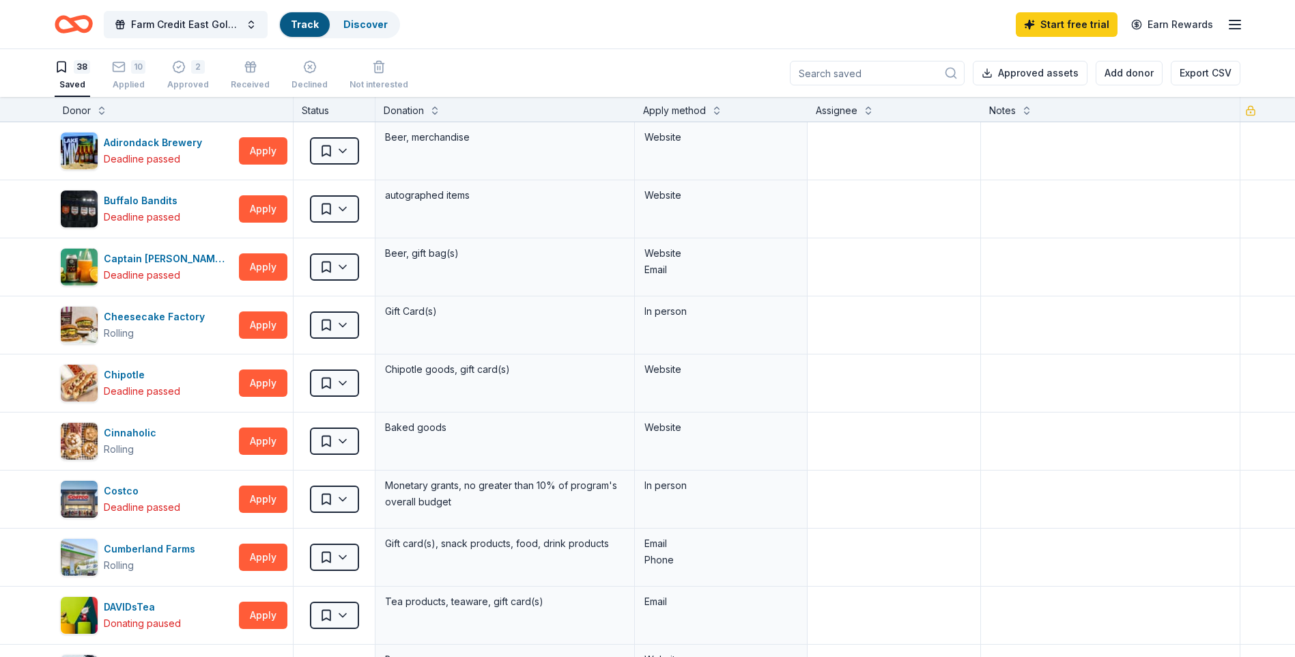 The width and height of the screenshot is (1295, 657). What do you see at coordinates (198, 67) in the screenshot?
I see `div: 2` at bounding box center [198, 67].